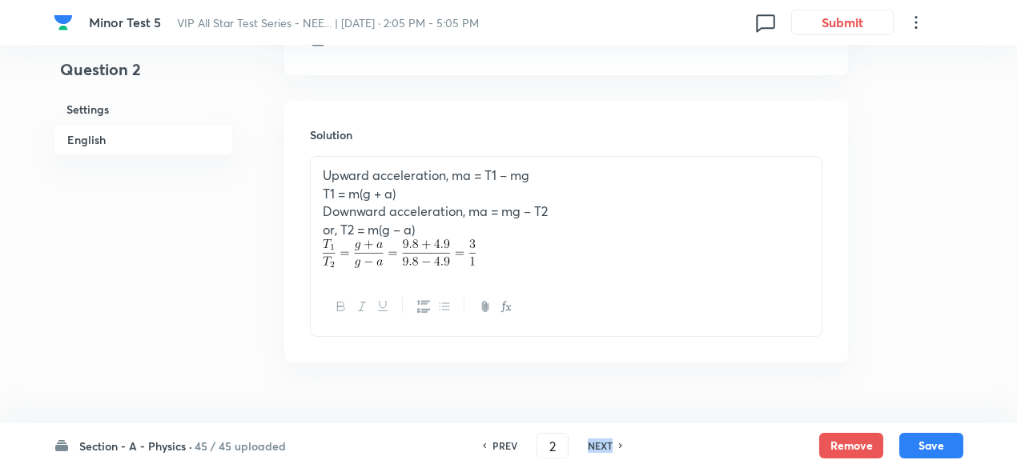 The height and width of the screenshot is (468, 1017). Describe the element at coordinates (566, 211) in the screenshot. I see `p: Downward acceleration, ma = mg – T2` at that location.